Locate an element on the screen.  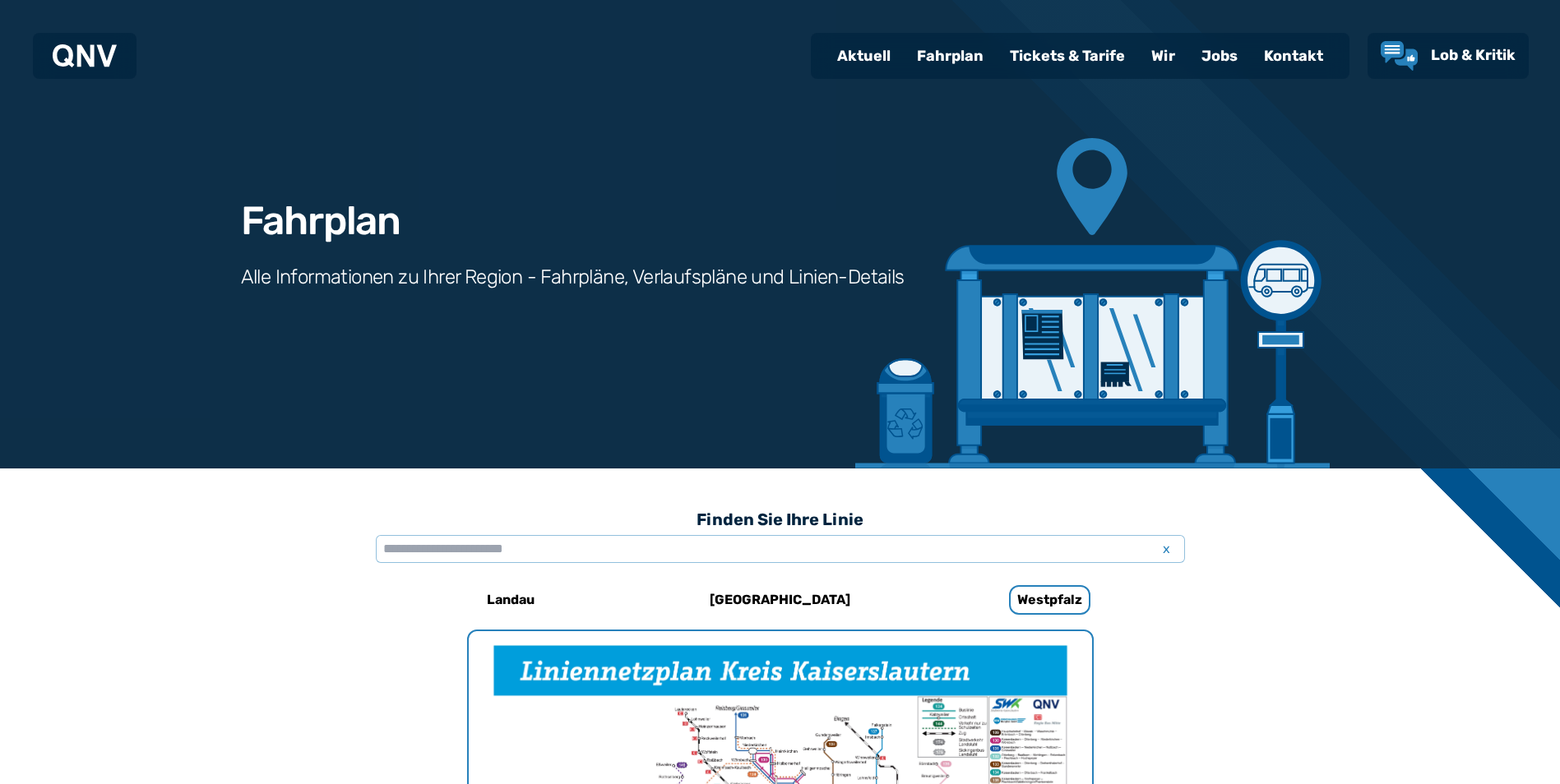
a: QNV Logo is located at coordinates (85, 56).